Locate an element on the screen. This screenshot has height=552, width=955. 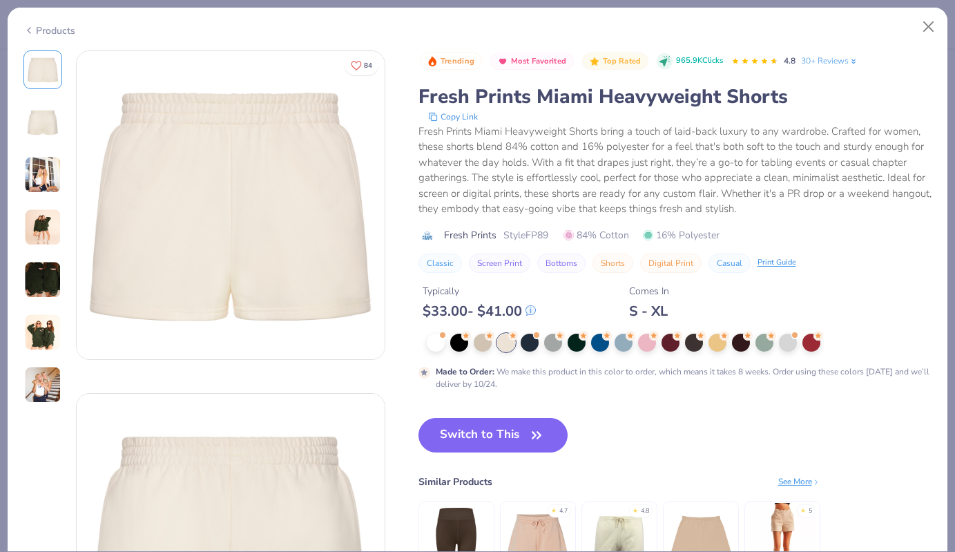
button: Casual is located at coordinates (729, 263).